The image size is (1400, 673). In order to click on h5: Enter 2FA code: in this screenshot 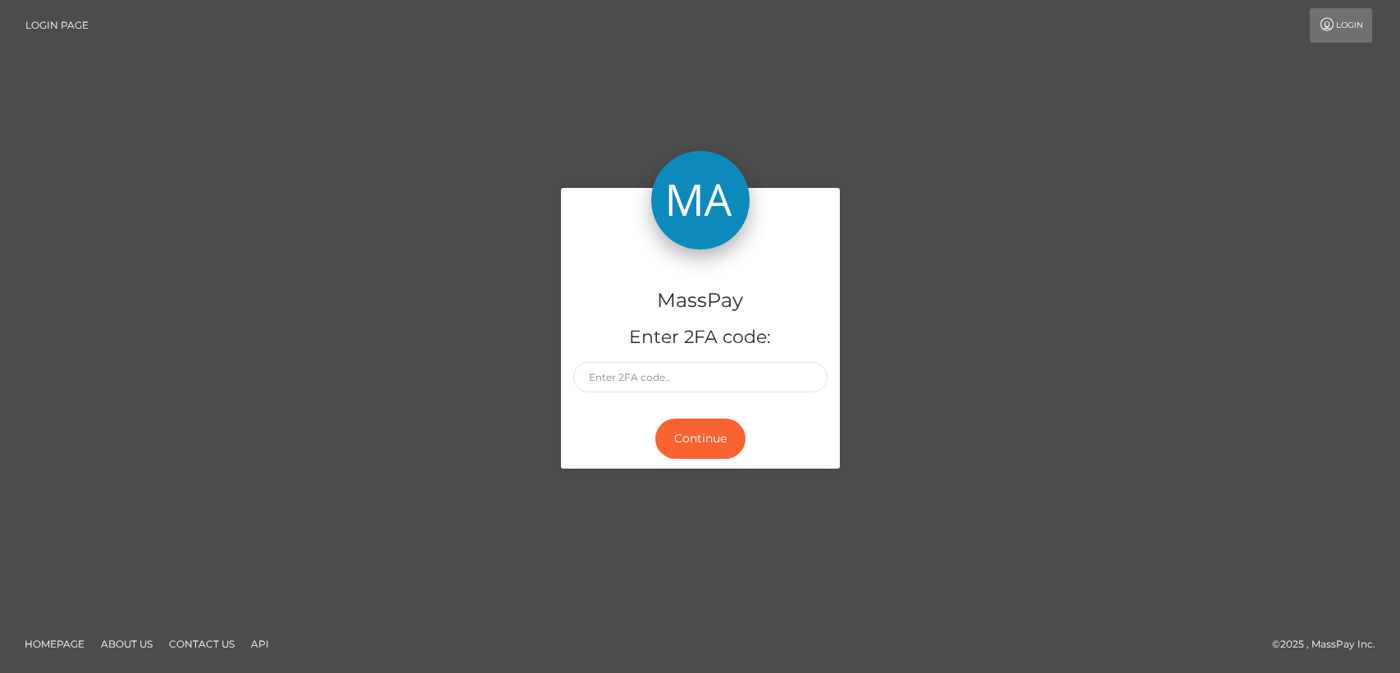, I will do `click(700, 337)`.